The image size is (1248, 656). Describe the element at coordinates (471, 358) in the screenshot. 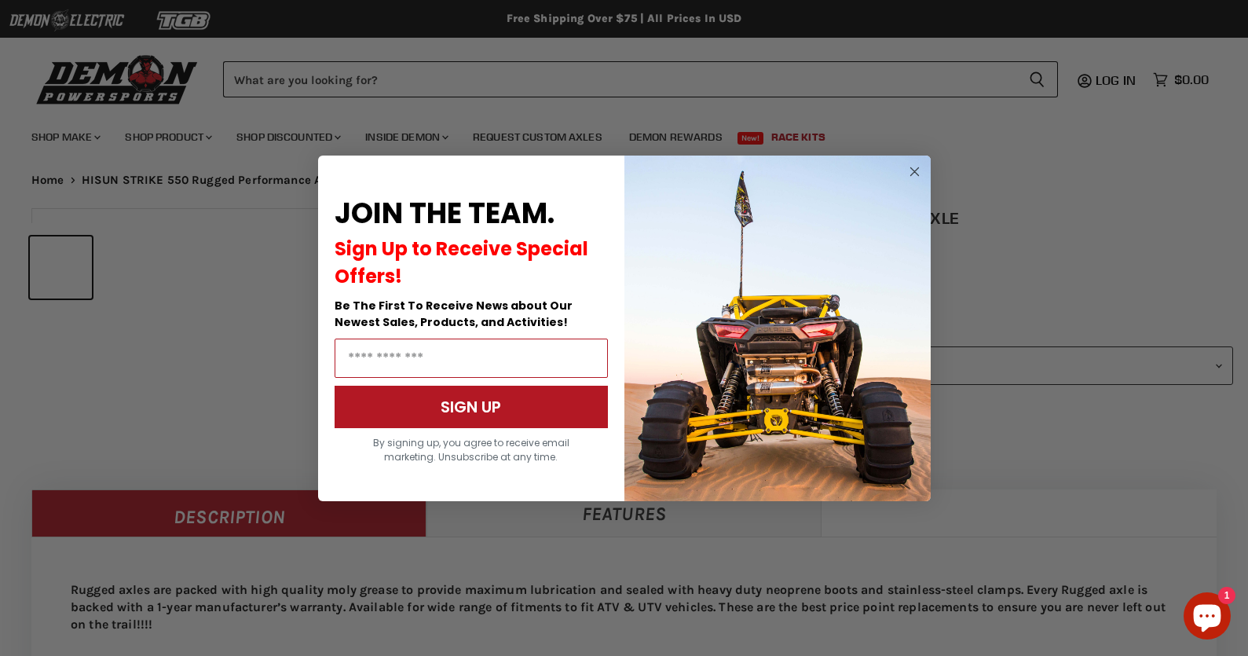

I see `input: Email Address` at that location.